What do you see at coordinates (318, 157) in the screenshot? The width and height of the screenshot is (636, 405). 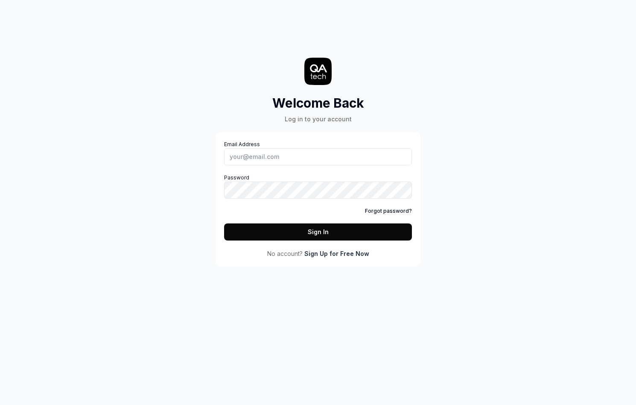 I see `input: Email Address` at bounding box center [318, 157].